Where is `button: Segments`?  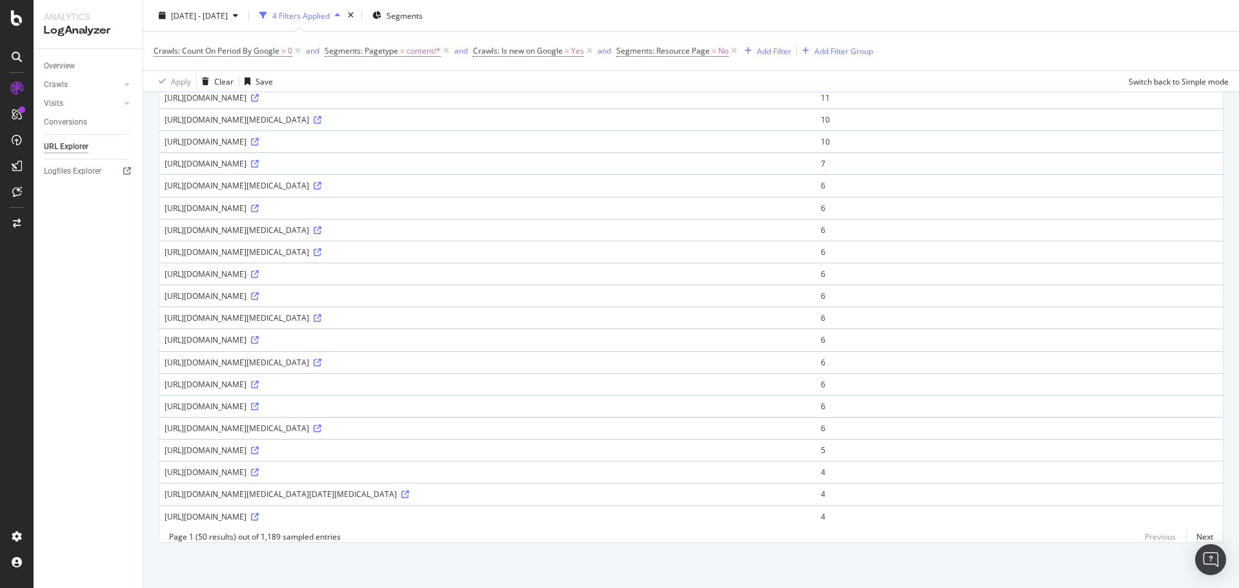
button: Segments is located at coordinates (398, 15).